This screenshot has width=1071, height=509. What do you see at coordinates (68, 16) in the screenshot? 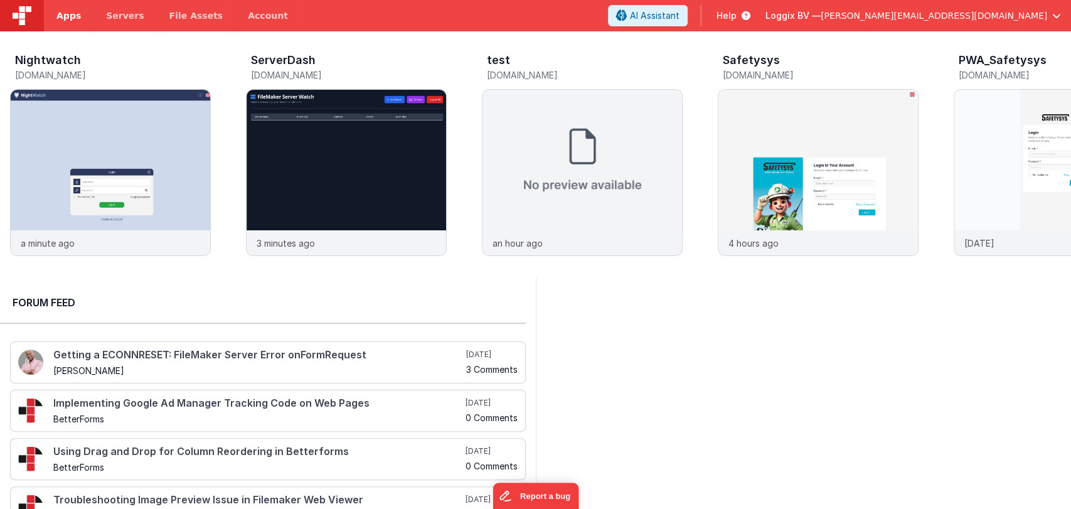
I see `span: Apps` at bounding box center [68, 16].